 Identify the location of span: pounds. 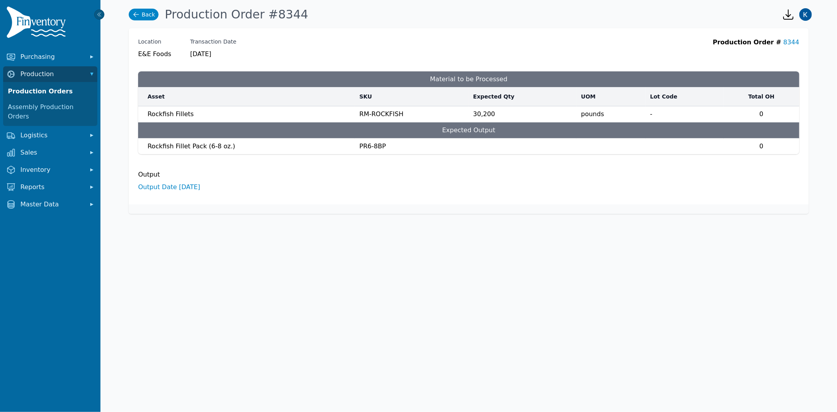
(611, 114).